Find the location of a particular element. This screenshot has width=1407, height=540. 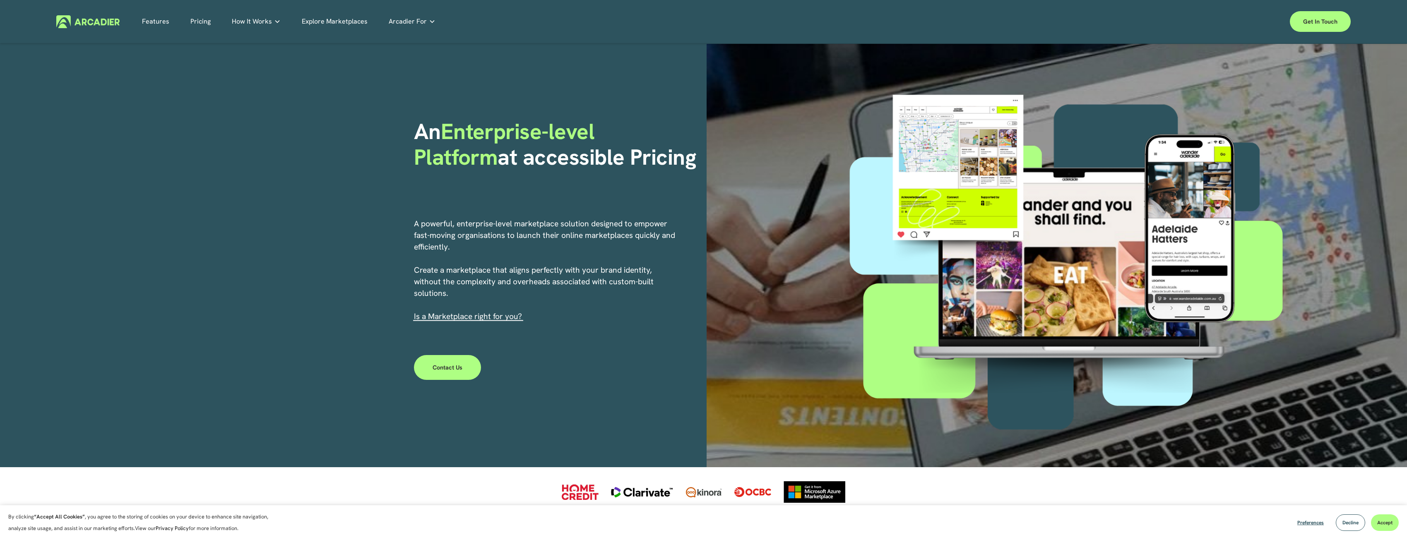

strong: “Accept All Cookies” is located at coordinates (59, 517).